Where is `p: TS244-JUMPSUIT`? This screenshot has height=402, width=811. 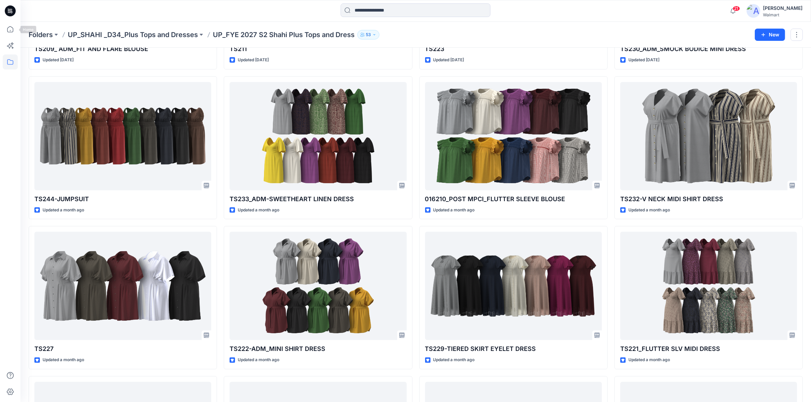 p: TS244-JUMPSUIT is located at coordinates (123, 199).